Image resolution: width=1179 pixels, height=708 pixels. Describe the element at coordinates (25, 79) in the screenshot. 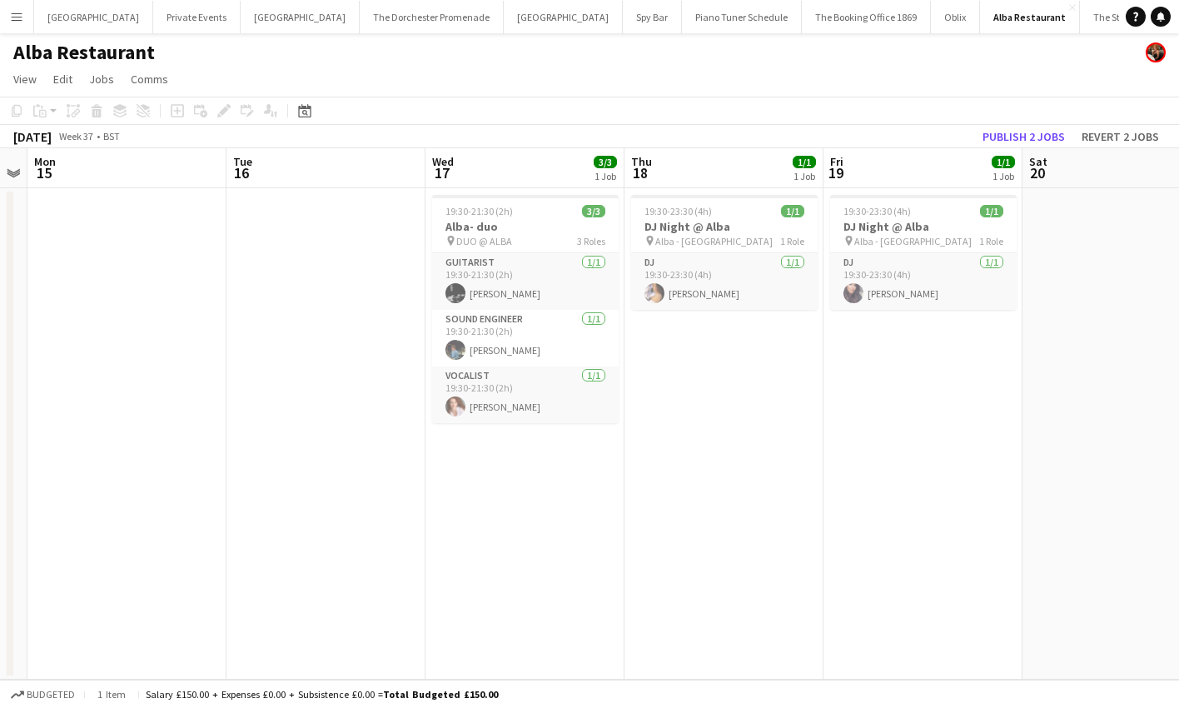

I see `a: View` at that location.